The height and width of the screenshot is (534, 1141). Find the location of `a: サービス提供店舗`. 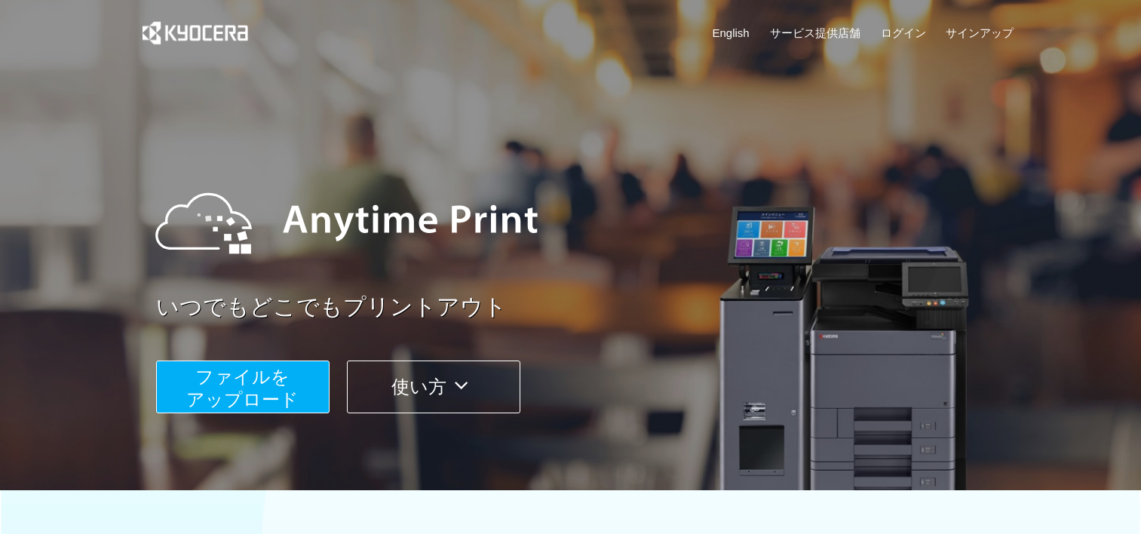

a: サービス提供店舗 is located at coordinates (816, 32).